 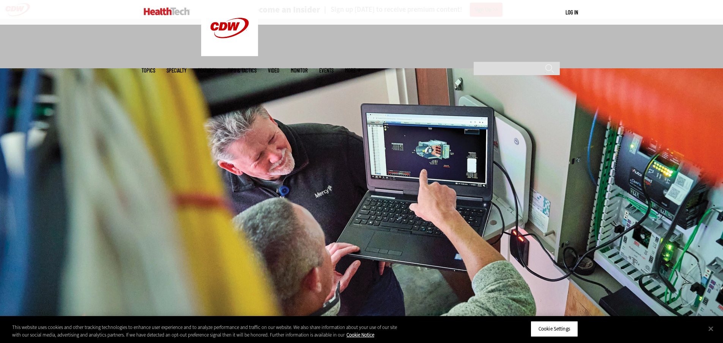 What do you see at coordinates (571, 12) in the screenshot?
I see `div: User menu` at bounding box center [571, 12].